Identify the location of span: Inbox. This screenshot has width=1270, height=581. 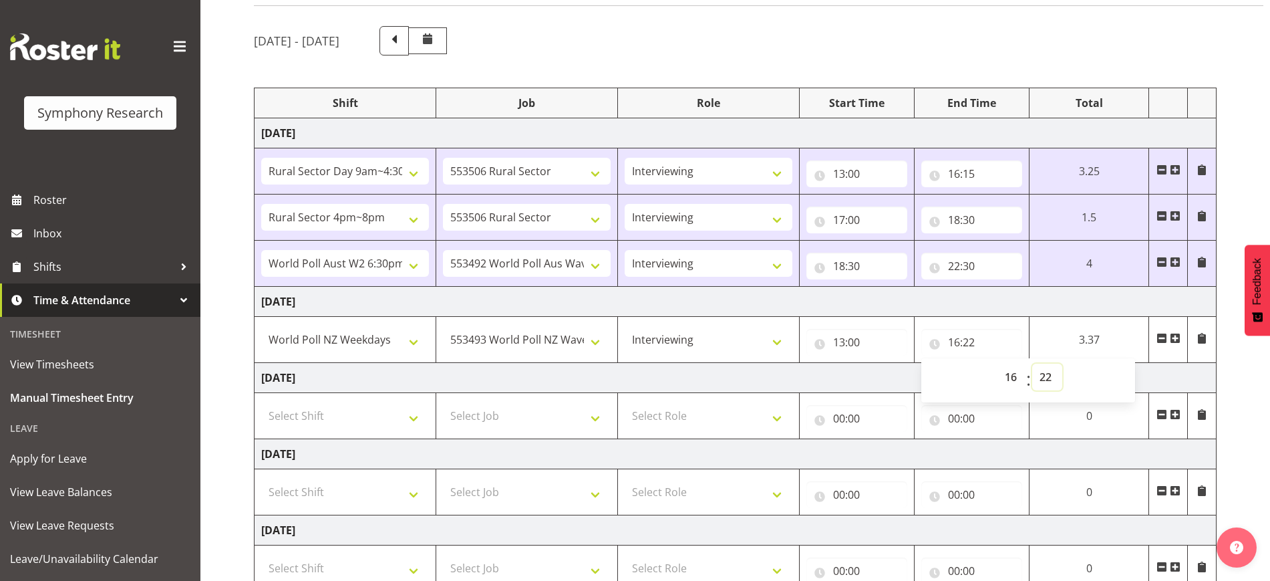
(114, 233).